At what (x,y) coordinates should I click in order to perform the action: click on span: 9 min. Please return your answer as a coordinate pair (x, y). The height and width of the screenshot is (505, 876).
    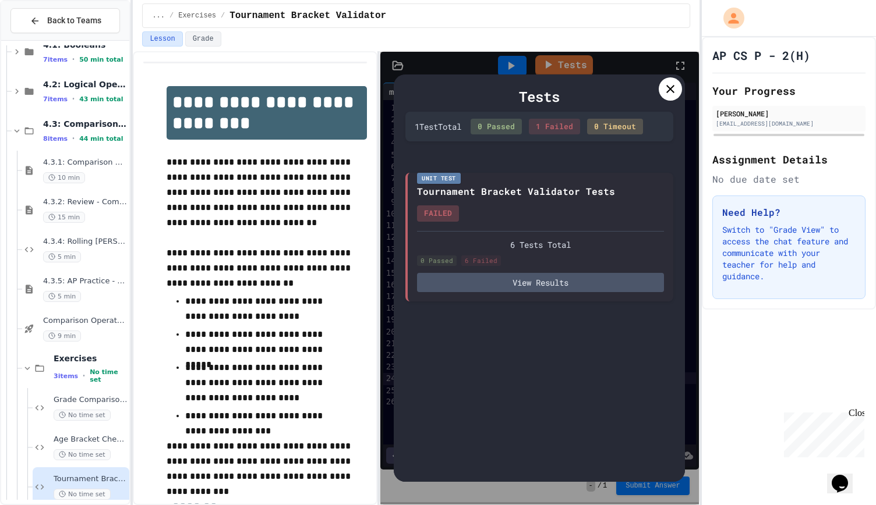
    Looking at the image, I should click on (62, 336).